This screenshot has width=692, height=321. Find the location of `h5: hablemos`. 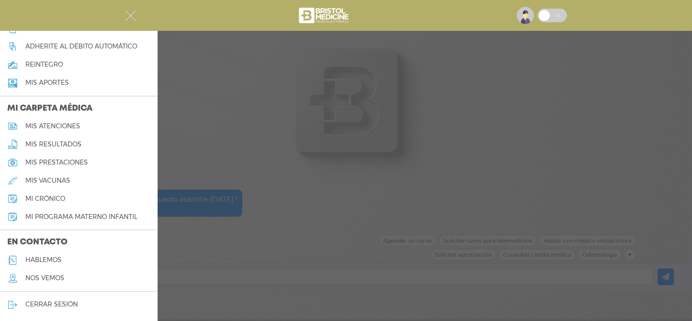

h5: hablemos is located at coordinates (43, 260).